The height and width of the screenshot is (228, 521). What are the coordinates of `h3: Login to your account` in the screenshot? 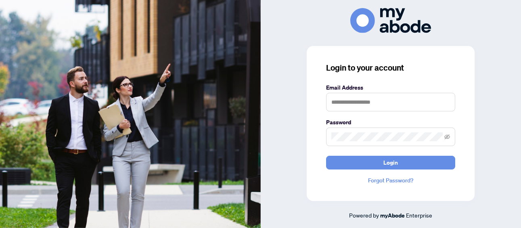 It's located at (390, 68).